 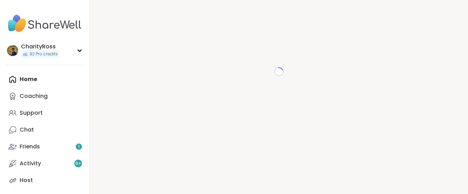 What do you see at coordinates (30, 146) in the screenshot?
I see `div: Friends` at bounding box center [30, 146].